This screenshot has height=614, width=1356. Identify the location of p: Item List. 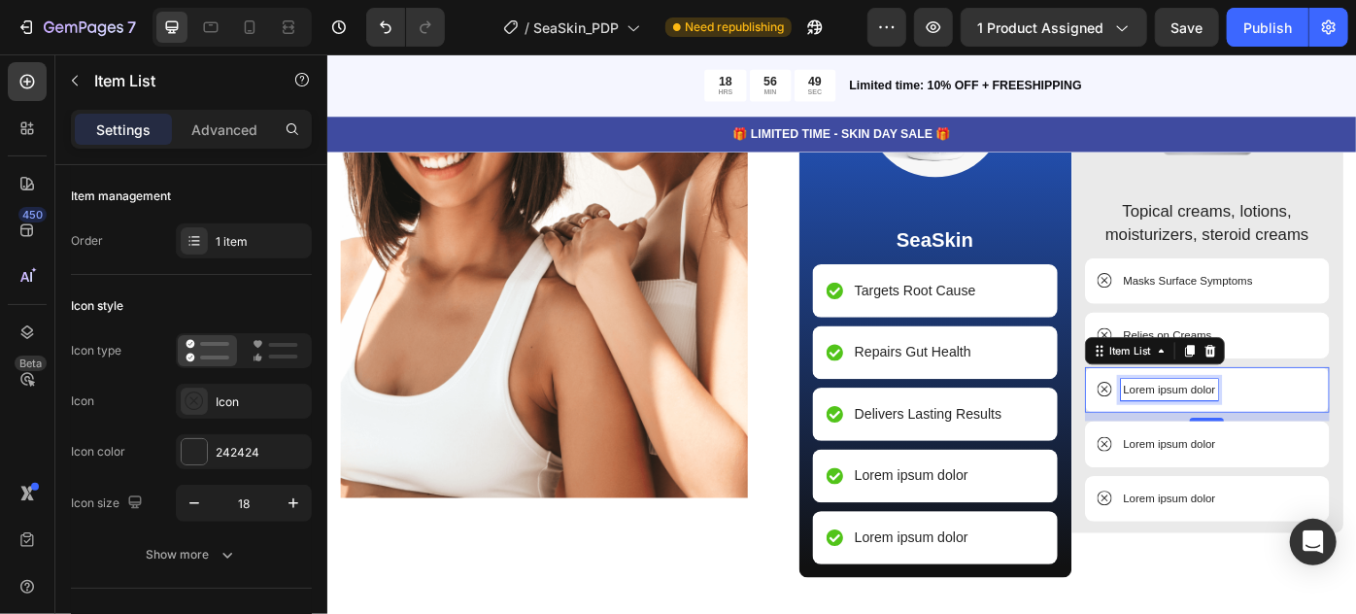
(177, 81).